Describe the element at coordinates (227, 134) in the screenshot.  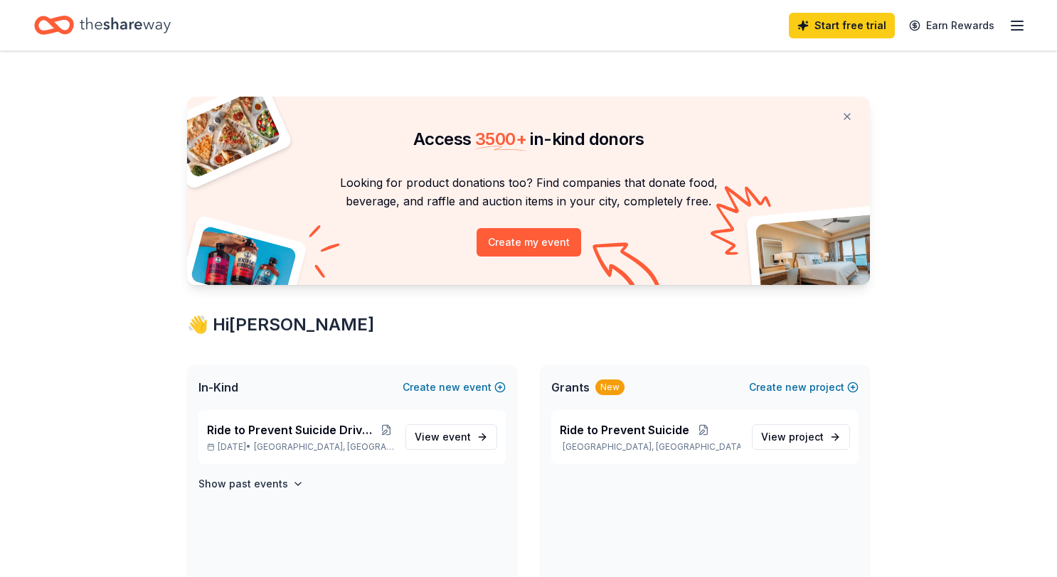
I see `img: Pizza` at that location.